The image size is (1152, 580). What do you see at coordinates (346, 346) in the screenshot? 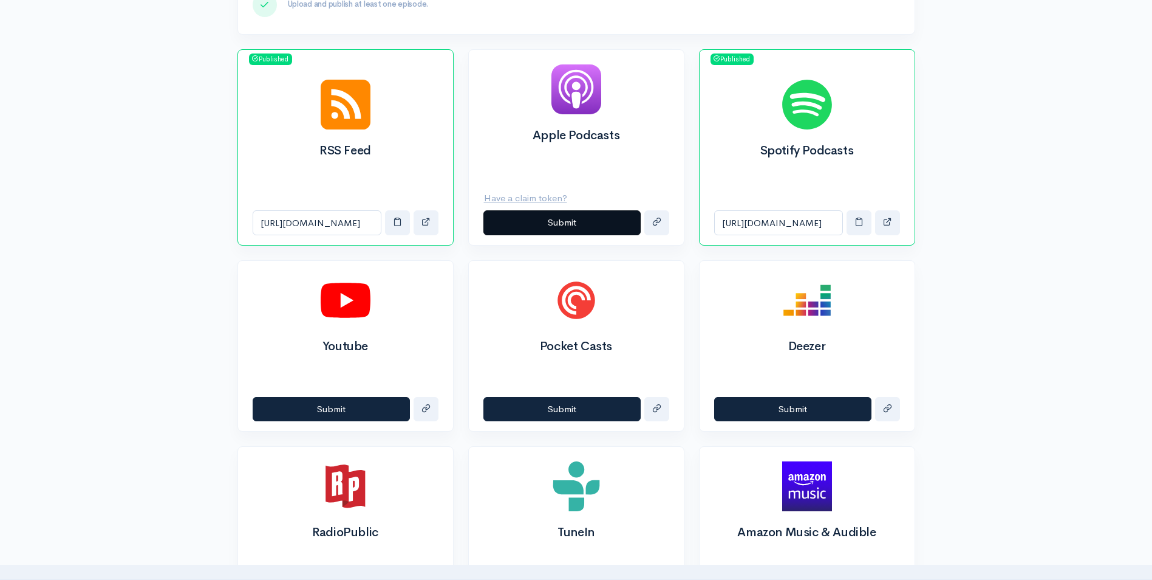
I see `h2: Youtube` at bounding box center [346, 346].